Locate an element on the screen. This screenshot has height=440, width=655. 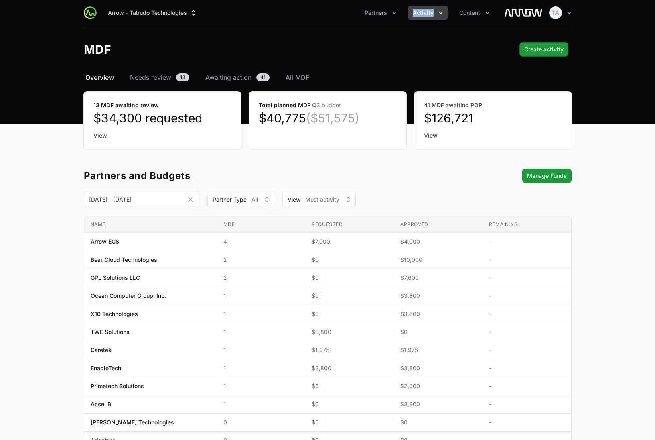
dt: 13 MDF awaiting review is located at coordinates (163, 105).